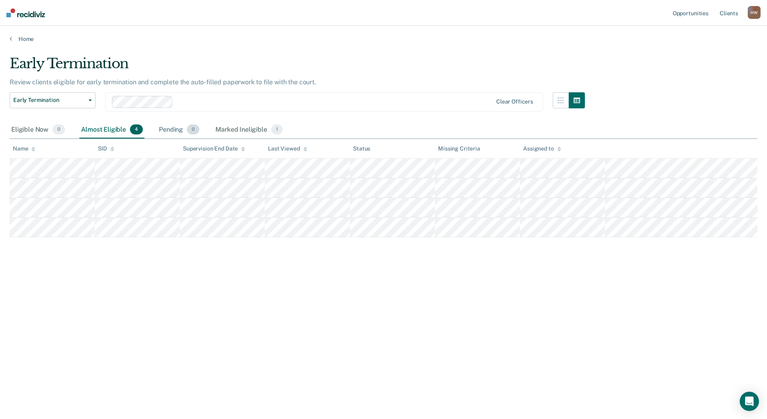 The image size is (767, 419). Describe the element at coordinates (214, 148) in the screenshot. I see `div: Supervision End Date` at that location.